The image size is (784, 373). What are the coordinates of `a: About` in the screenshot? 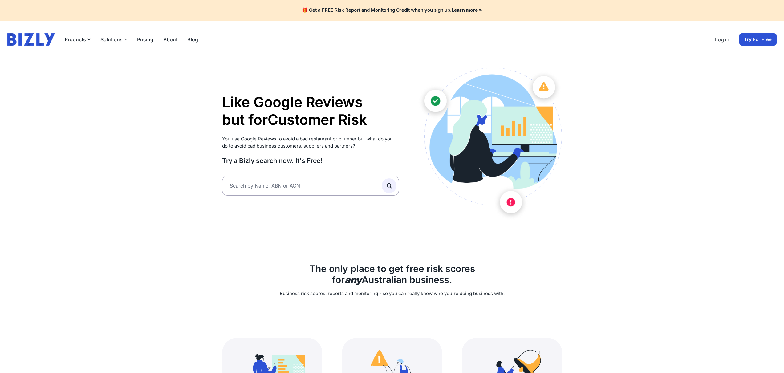 It's located at (170, 39).